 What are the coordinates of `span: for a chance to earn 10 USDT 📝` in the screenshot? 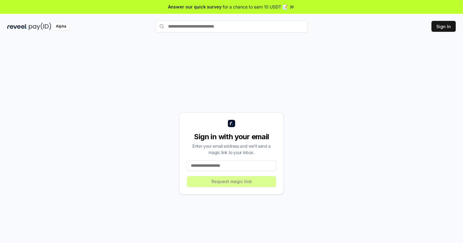 It's located at (255, 7).